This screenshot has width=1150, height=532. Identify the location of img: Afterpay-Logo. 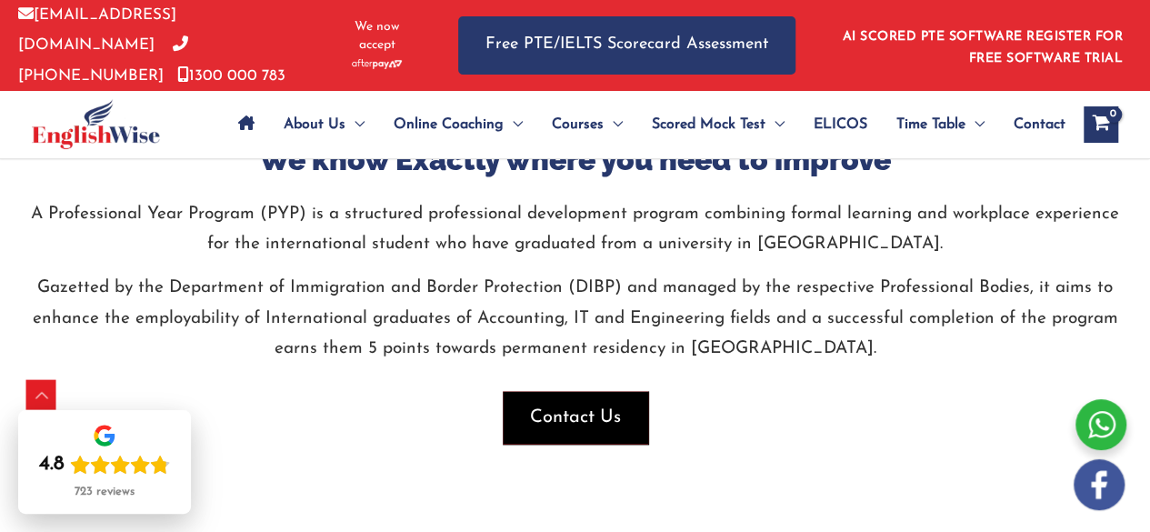
(376, 64).